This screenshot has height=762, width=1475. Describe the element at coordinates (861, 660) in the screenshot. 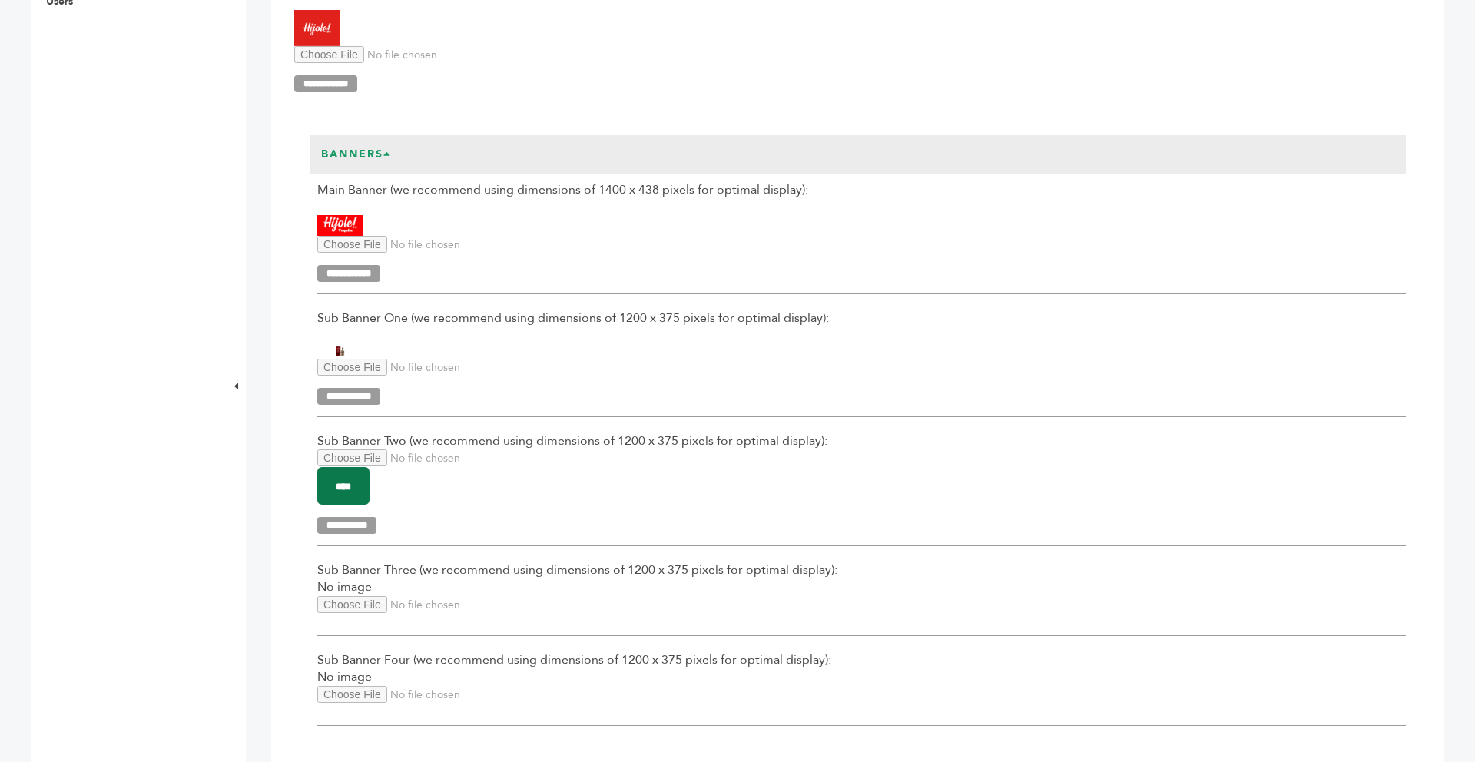

I see `span: Sub Banner Four (we recommend using dimensions of 1200 x 375 pixels for optimal display):` at that location.